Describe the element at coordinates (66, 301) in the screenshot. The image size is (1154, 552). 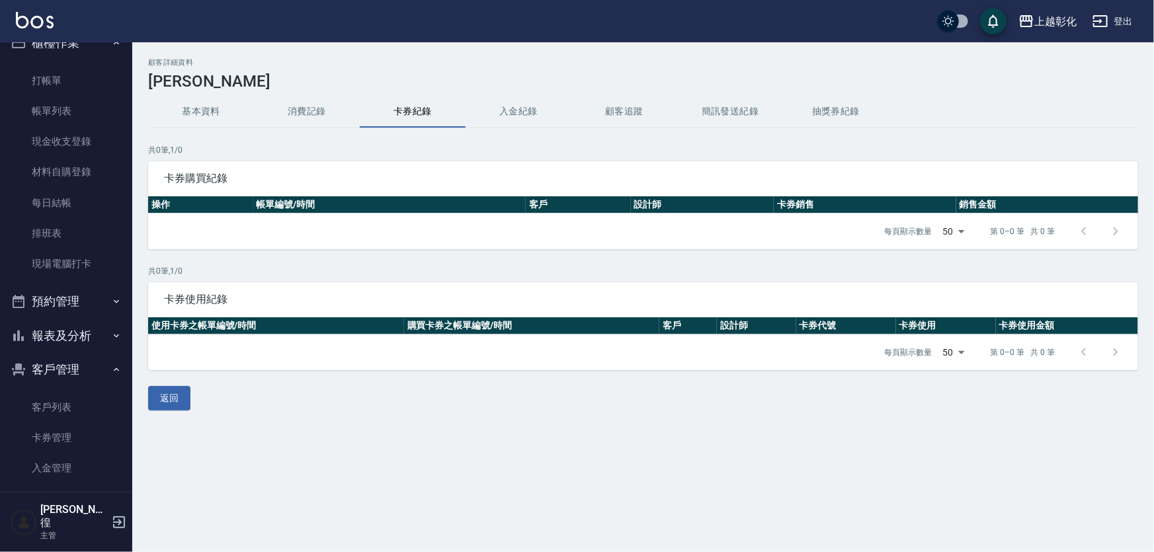
I see `button: 預約管理` at that location.